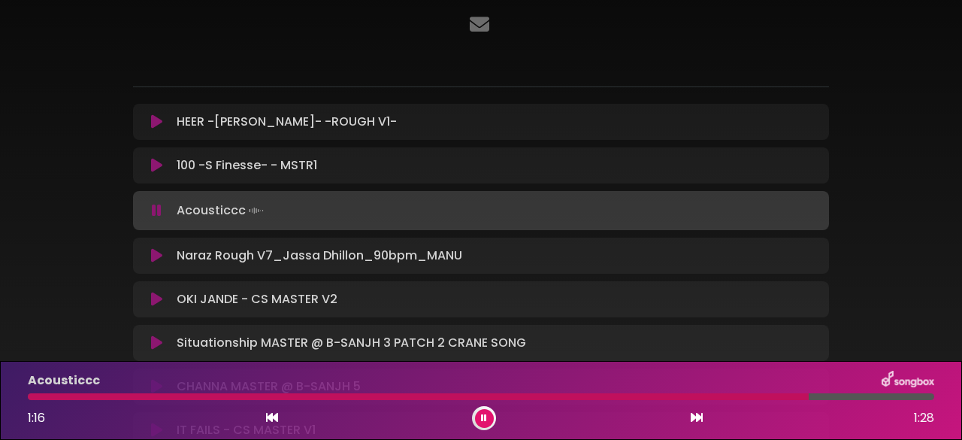 The image size is (962, 440). I want to click on span: 1:28, so click(924, 418).